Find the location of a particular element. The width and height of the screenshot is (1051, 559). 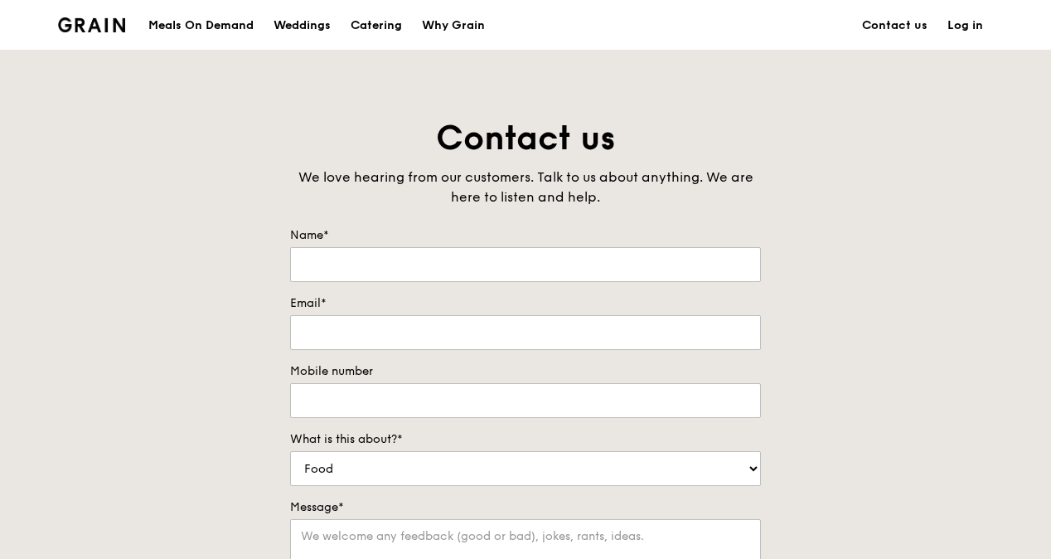

a: Contact us is located at coordinates (895, 26).